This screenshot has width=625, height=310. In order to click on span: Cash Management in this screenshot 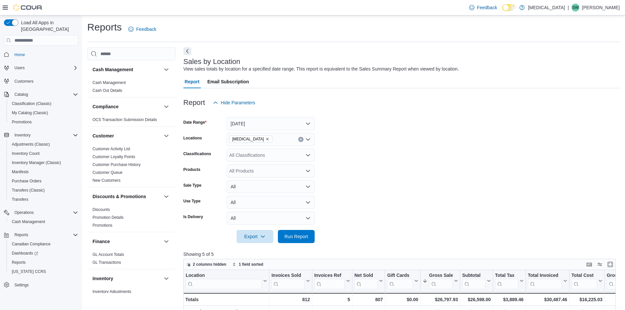, I will do `click(109, 83)`.